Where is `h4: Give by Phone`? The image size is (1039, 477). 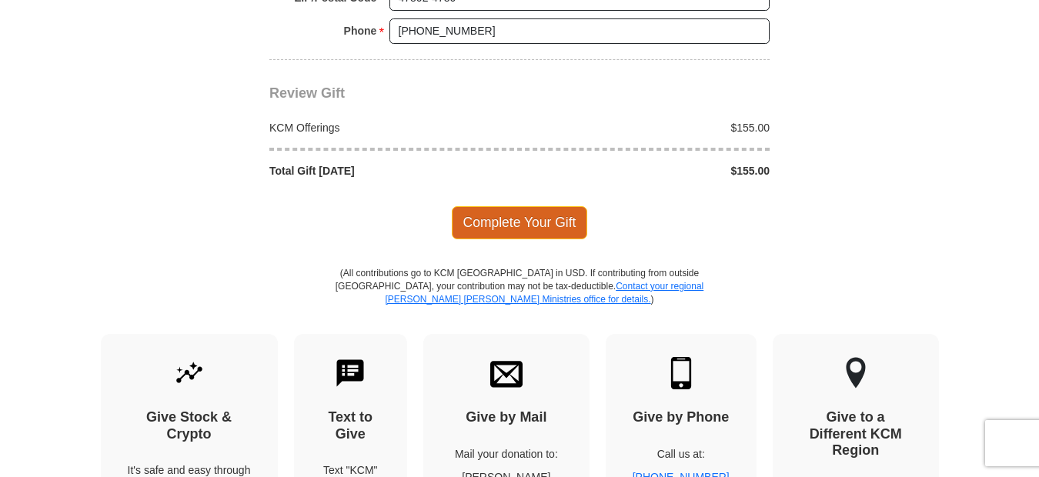
h4: Give by Phone is located at coordinates (681, 418).